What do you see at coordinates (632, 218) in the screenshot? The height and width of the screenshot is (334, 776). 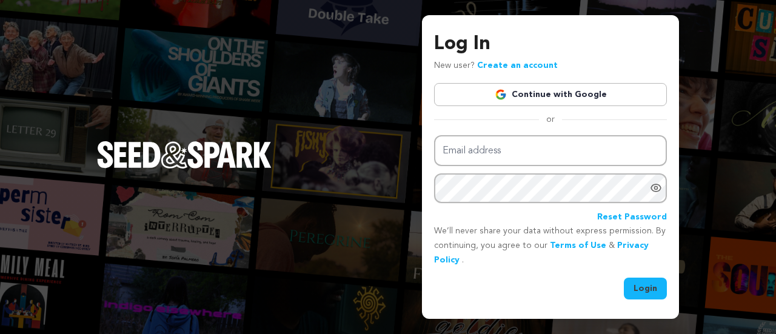 I see `a: Reset Password` at bounding box center [632, 218].